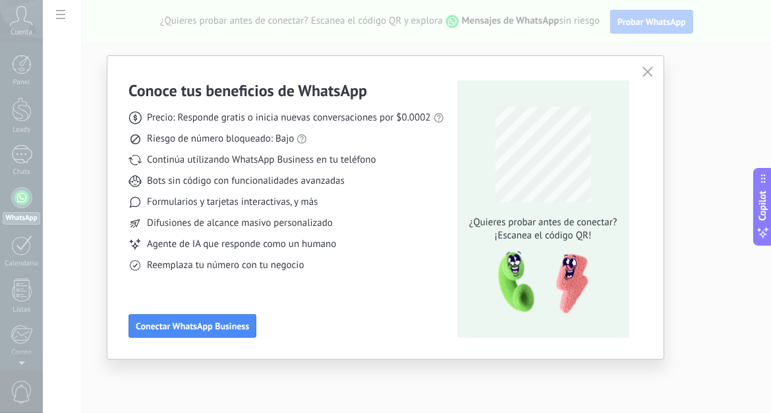 The width and height of the screenshot is (771, 413). Describe the element at coordinates (261, 160) in the screenshot. I see `span: Continúa utilizando WhatsApp Business en tu teléfono` at that location.